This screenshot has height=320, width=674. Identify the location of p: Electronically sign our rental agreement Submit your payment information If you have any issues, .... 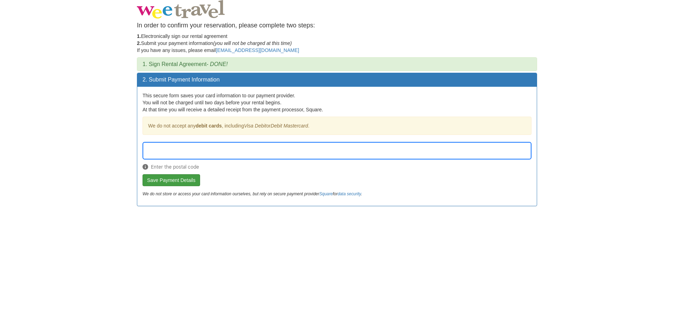
(337, 43).